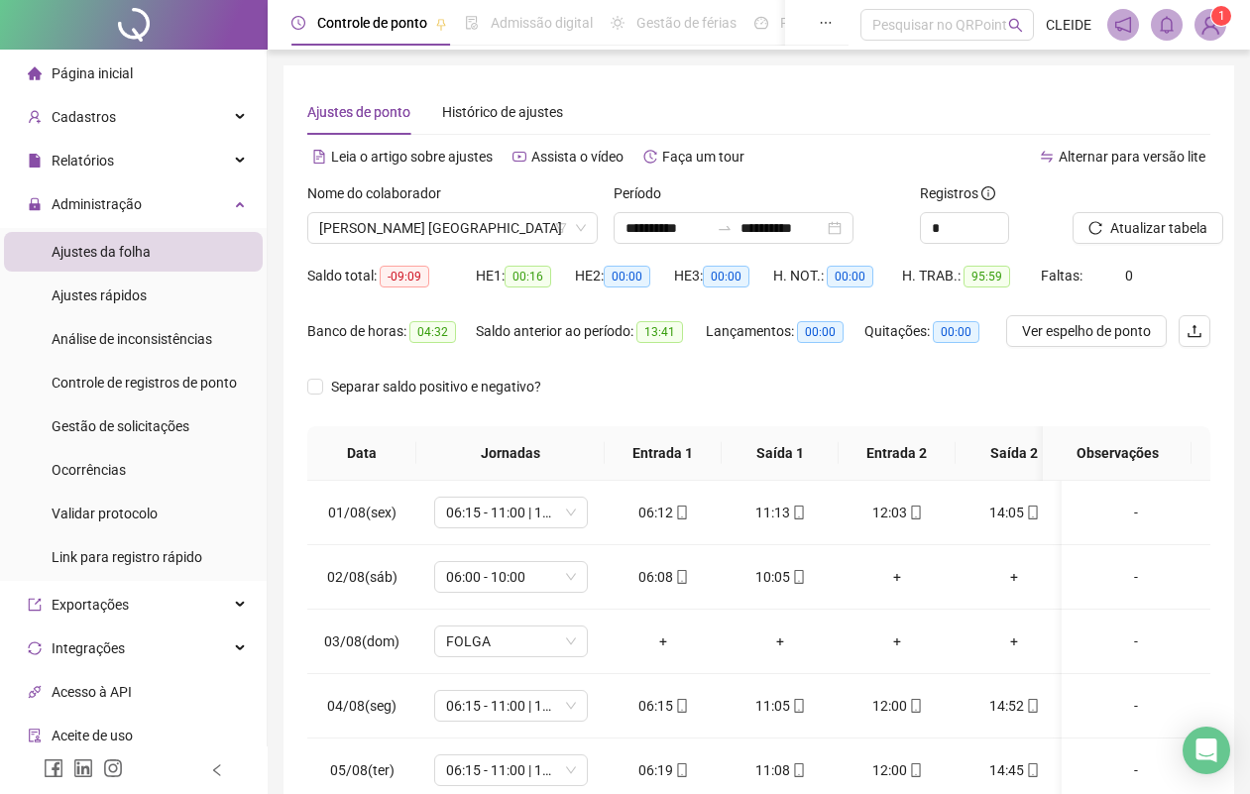 This screenshot has width=1250, height=794. What do you see at coordinates (1207, 751) in the screenshot?
I see `div: Open Intercom Messenger` at bounding box center [1207, 751].